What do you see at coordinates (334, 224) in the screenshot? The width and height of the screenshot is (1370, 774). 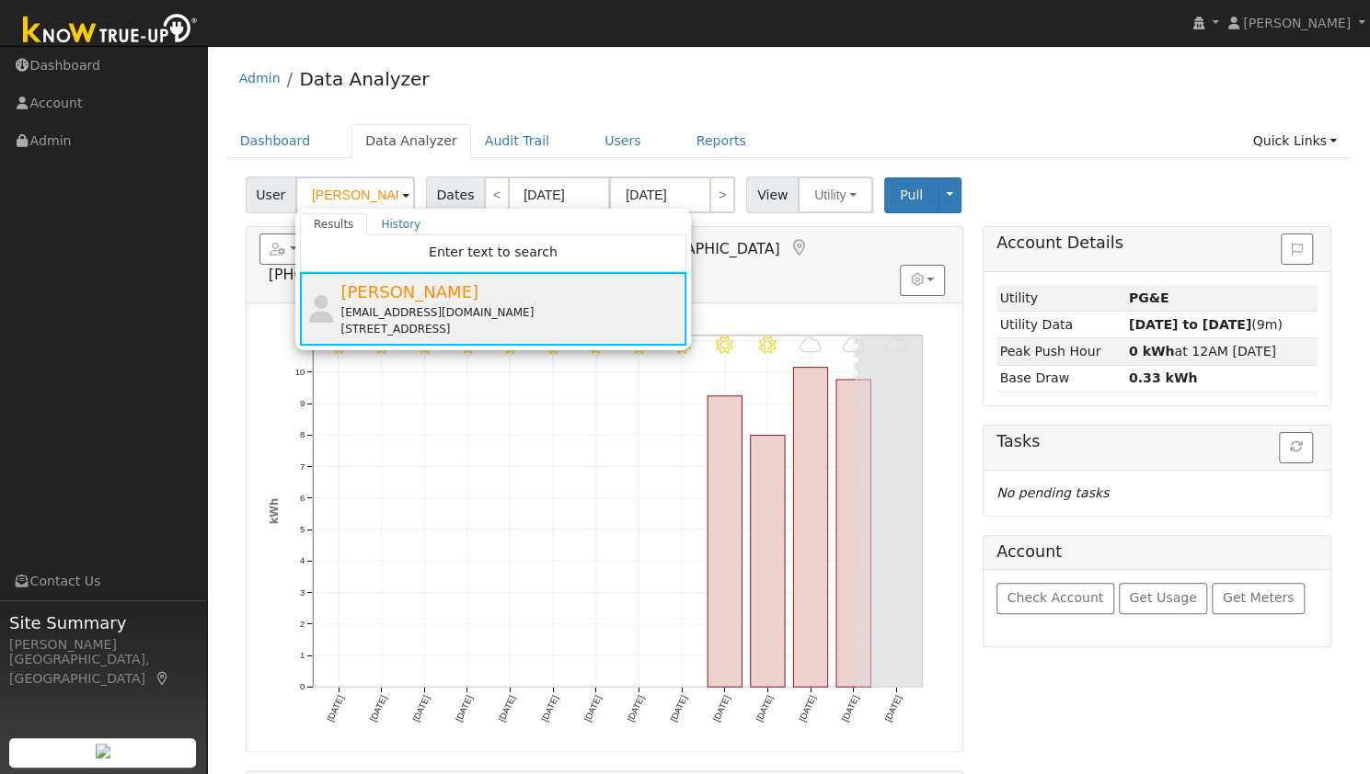 I see `a: Results` at bounding box center [334, 224].